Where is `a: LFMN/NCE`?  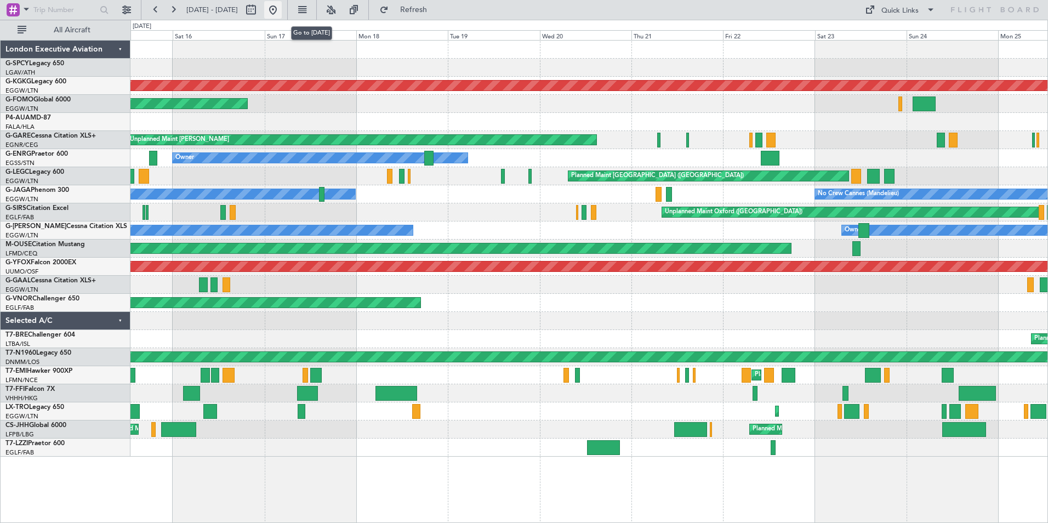
a: LFMN/NCE is located at coordinates (21, 380).